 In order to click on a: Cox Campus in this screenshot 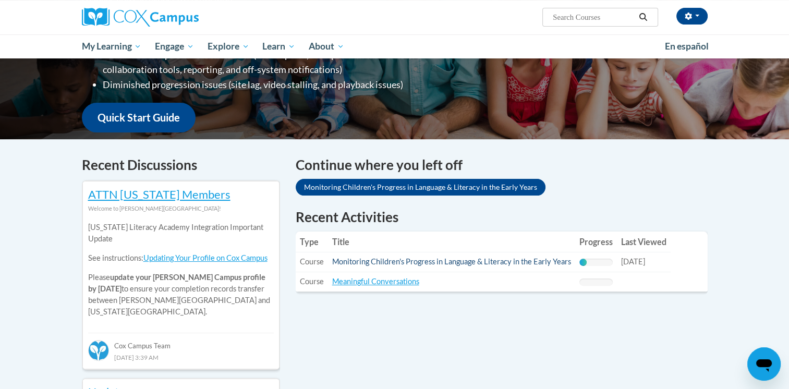, I will do `click(181, 17)`.